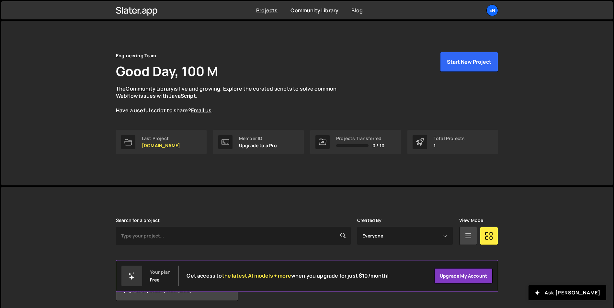 Image resolution: width=614 pixels, height=308 pixels. Describe the element at coordinates (161, 139) in the screenshot. I see `div: Last Project` at that location.